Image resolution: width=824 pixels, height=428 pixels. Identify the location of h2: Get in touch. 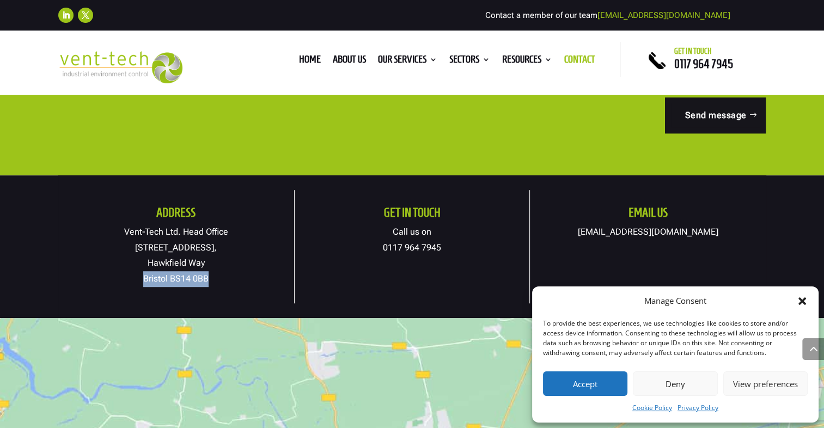
(412, 215).